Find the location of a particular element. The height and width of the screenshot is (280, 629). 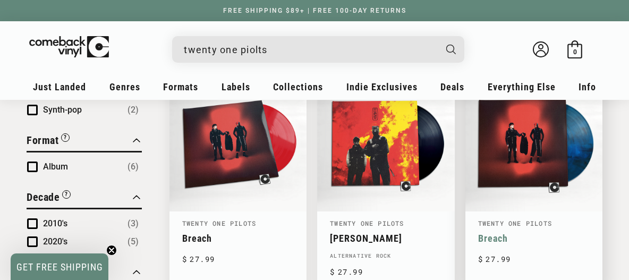

button: Search is located at coordinates (452, 49).